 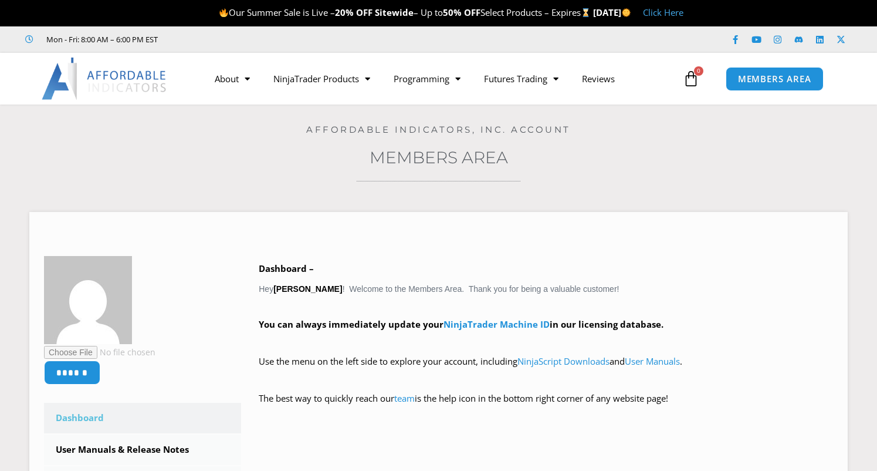 I want to click on a: User Manuals, so click(x=653, y=361).